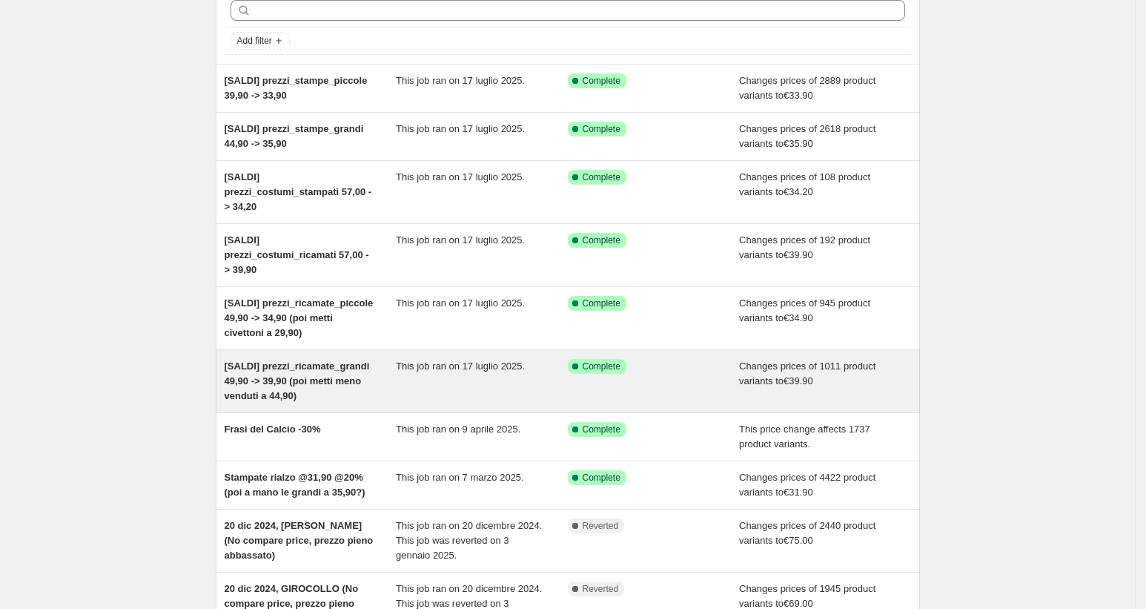  Describe the element at coordinates (805, 184) in the screenshot. I see `span: Changes prices of 108 product variants to` at that location.